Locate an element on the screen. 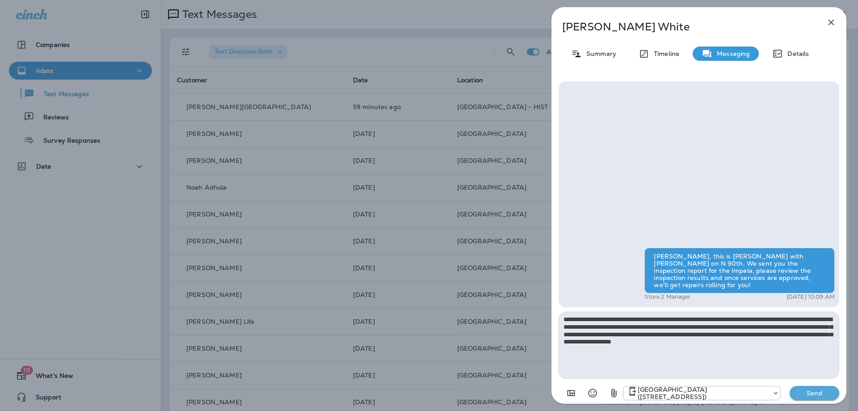  p: Summary is located at coordinates (599, 54).